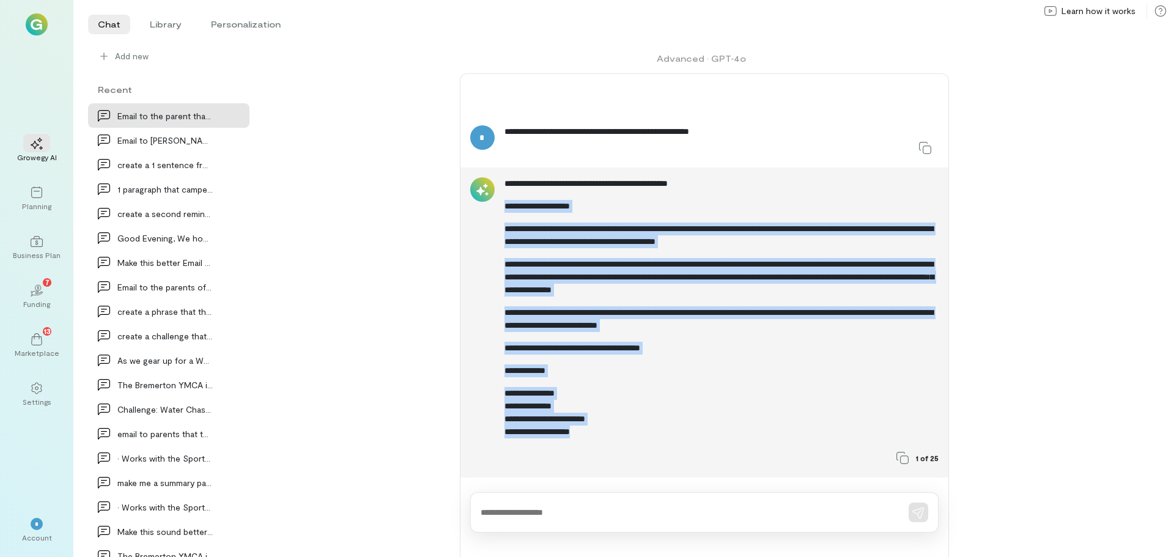  I want to click on span: Learn how it works, so click(1099, 11).